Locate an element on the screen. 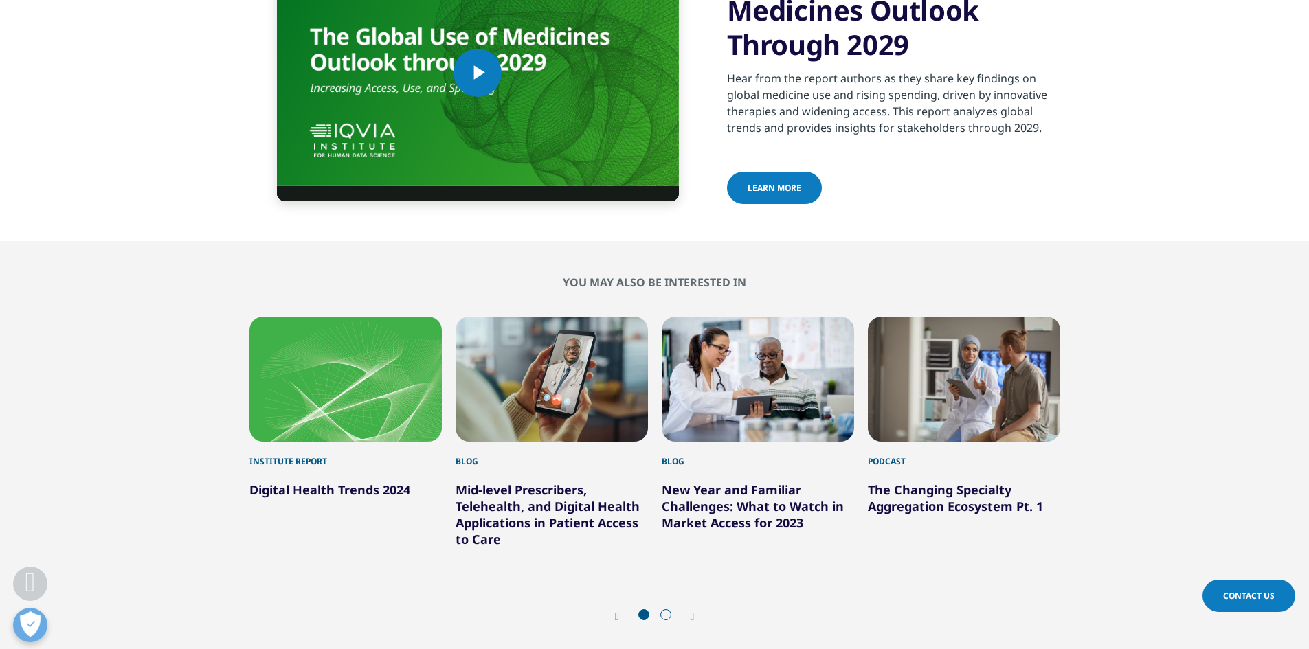 This screenshot has width=1309, height=649. div: 2 / 6 is located at coordinates (552, 432).